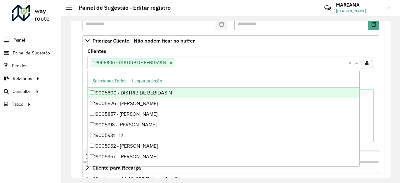 Image resolution: width=400 pixels, height=183 pixels. I want to click on div: 19005973 - BAR E DANCETERIA LAN, so click(223, 167).